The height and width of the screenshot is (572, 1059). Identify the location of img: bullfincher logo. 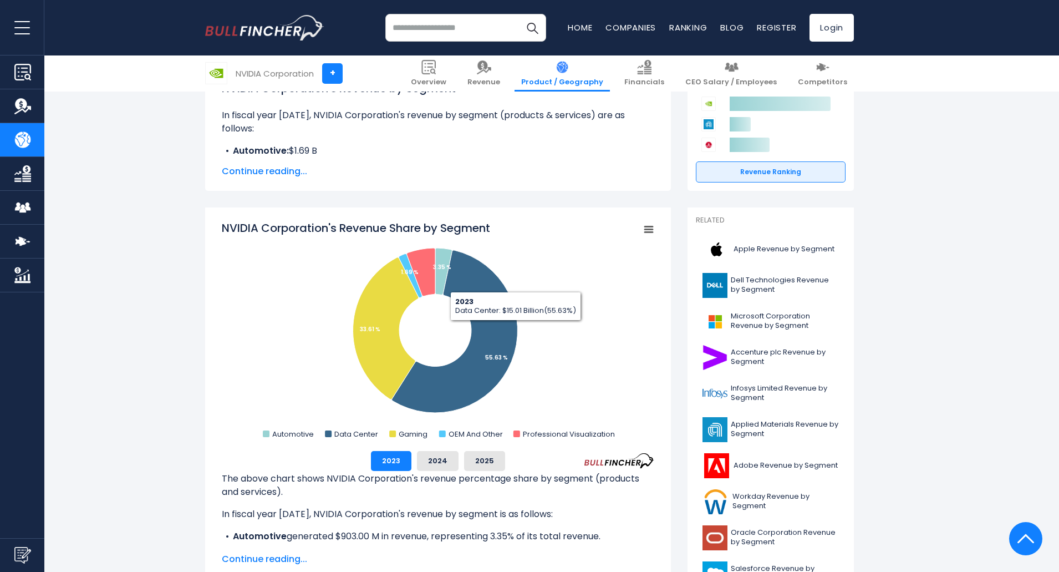
(265, 28).